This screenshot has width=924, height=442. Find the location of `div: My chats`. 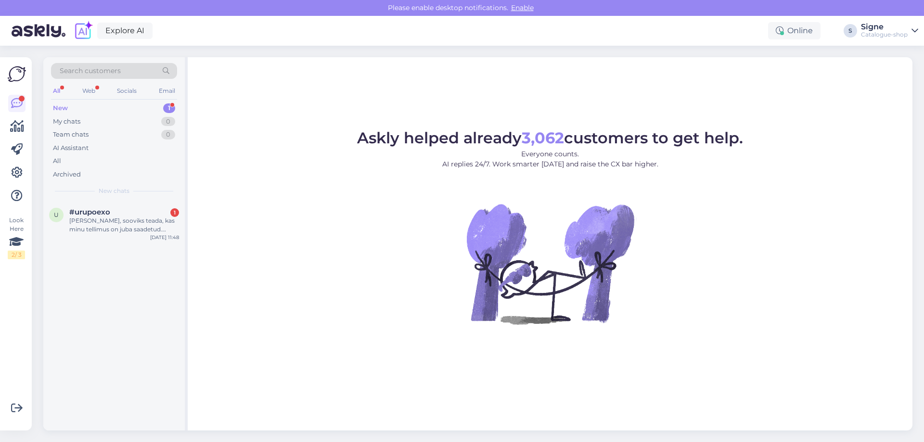

div: My chats is located at coordinates (66, 122).